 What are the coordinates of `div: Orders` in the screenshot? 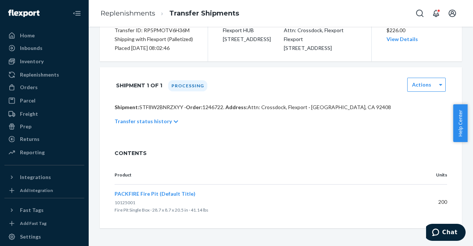 It's located at (29, 87).